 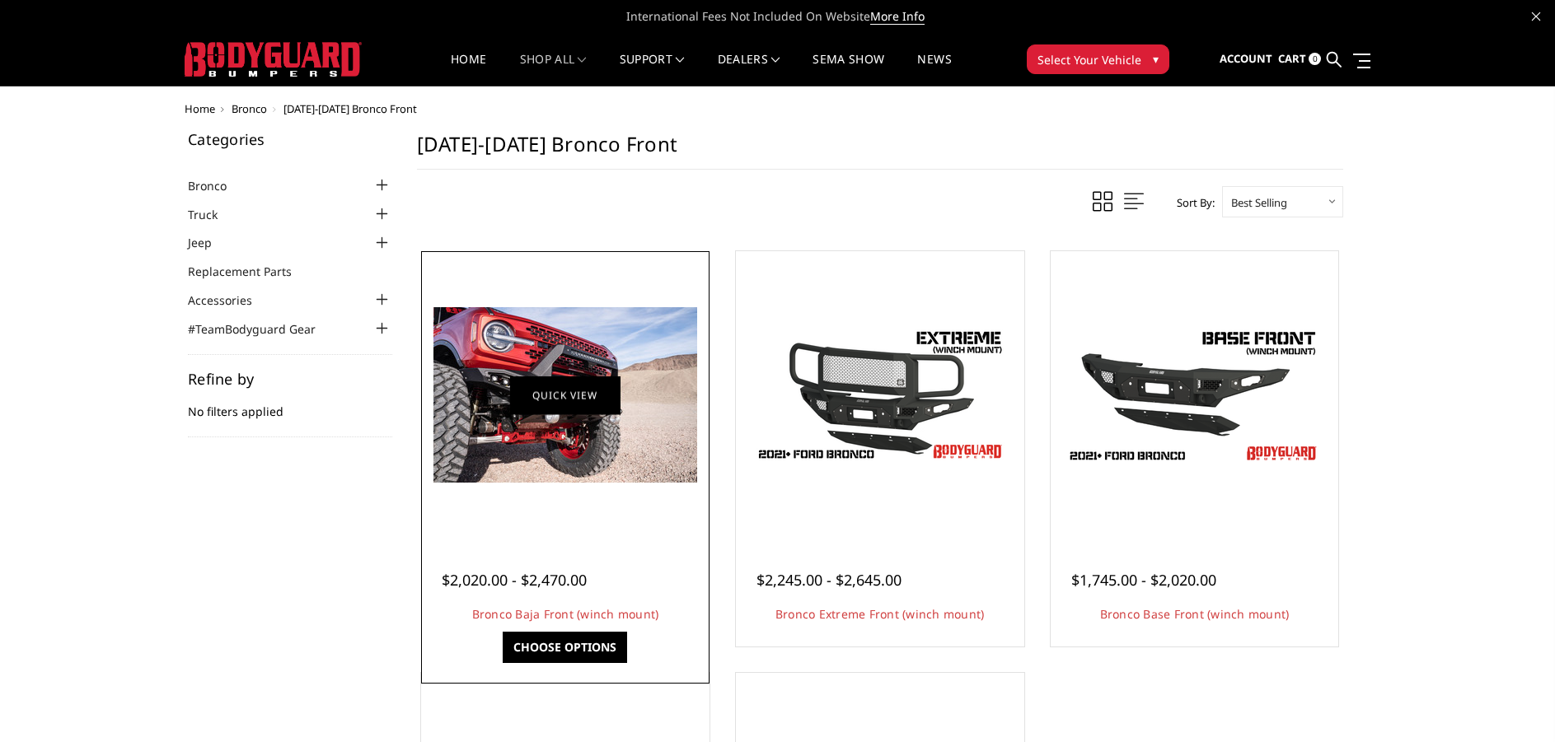 What do you see at coordinates (1246, 59) in the screenshot?
I see `a: Account` at bounding box center [1246, 59].